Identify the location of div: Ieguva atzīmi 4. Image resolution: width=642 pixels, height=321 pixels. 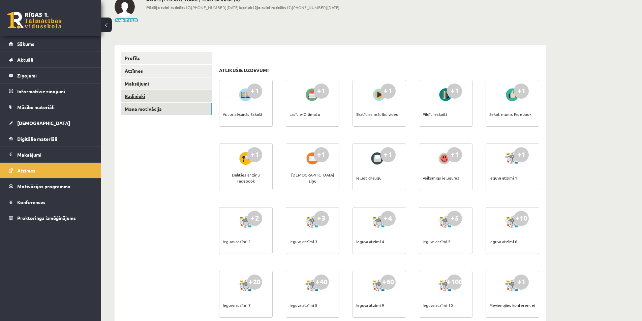
(370, 241).